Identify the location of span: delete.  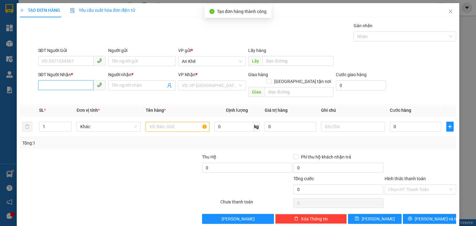
(296, 219).